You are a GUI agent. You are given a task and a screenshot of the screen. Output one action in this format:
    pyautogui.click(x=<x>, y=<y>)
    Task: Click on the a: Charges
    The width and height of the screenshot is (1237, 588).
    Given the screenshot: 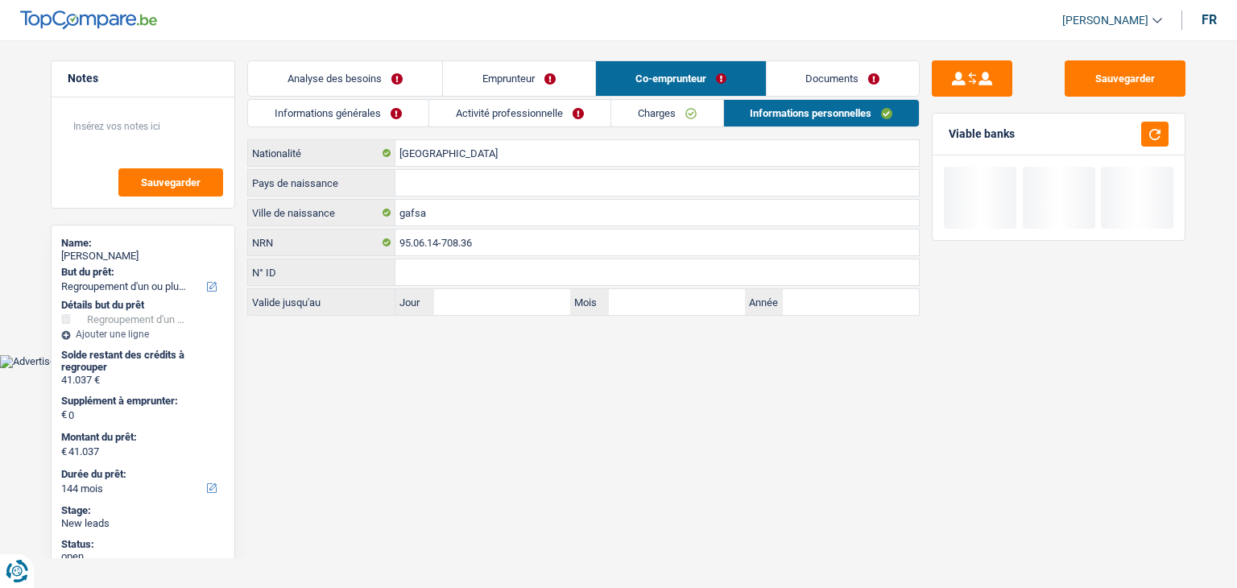 What is the action you would take?
    pyautogui.click(x=667, y=113)
    